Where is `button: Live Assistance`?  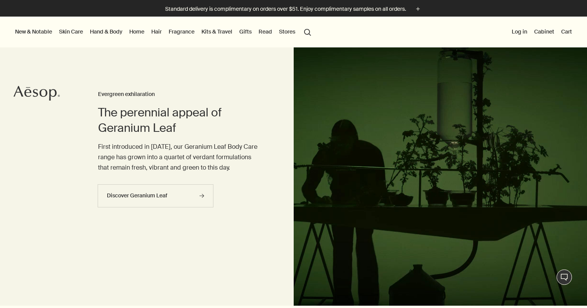 button: Live Assistance is located at coordinates (564, 277).